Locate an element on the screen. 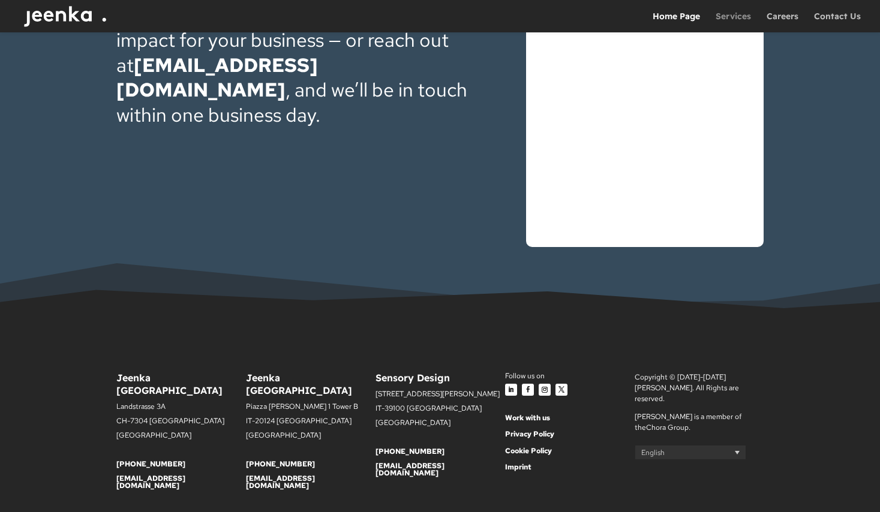  a: Privacy Policy is located at coordinates (530, 434).